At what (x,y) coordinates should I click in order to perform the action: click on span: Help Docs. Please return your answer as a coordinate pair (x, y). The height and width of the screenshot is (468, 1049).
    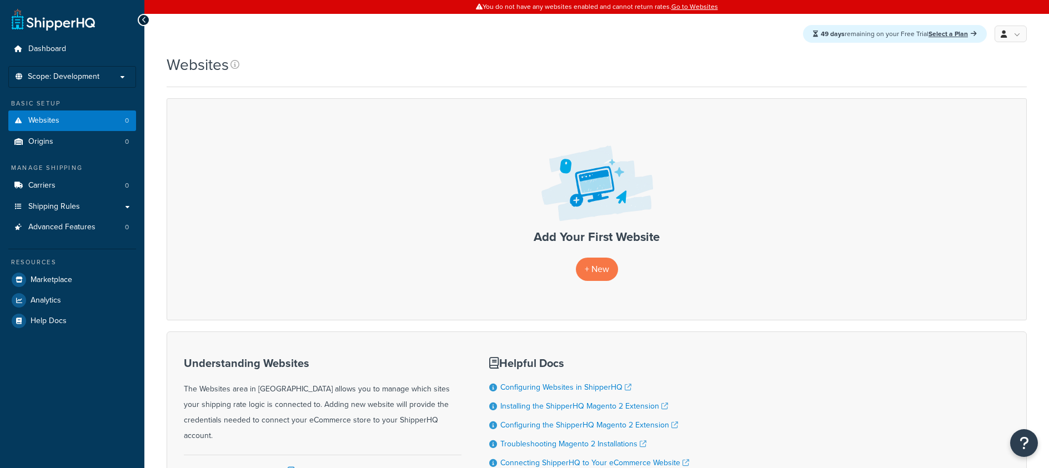
    Looking at the image, I should click on (48, 321).